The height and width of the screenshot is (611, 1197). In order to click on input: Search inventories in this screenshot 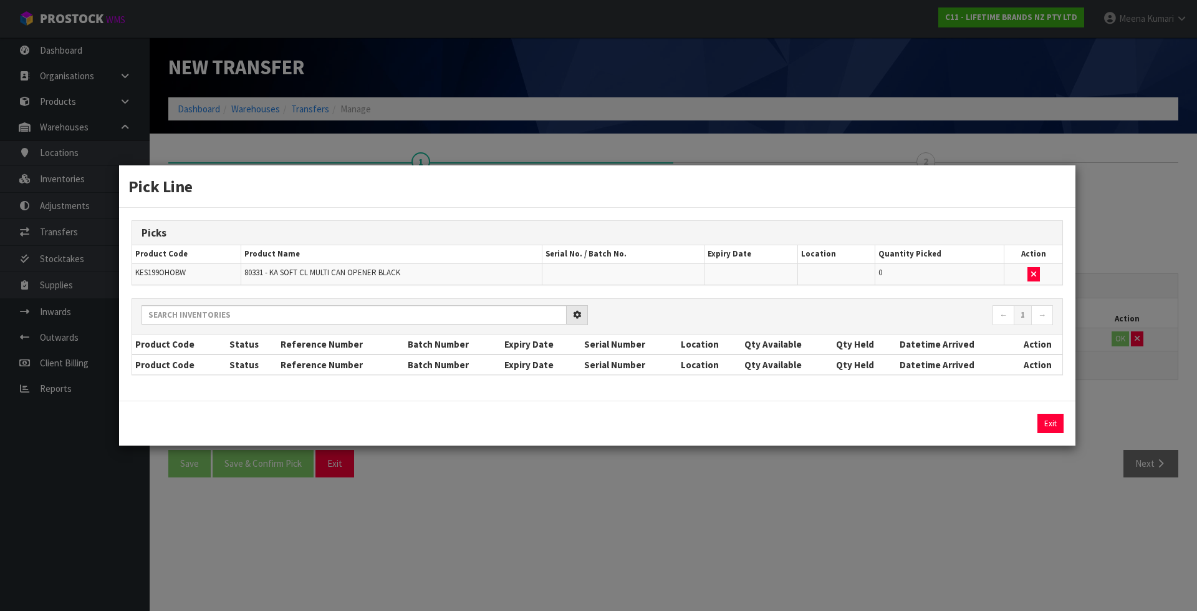, I will do `click(354, 314)`.